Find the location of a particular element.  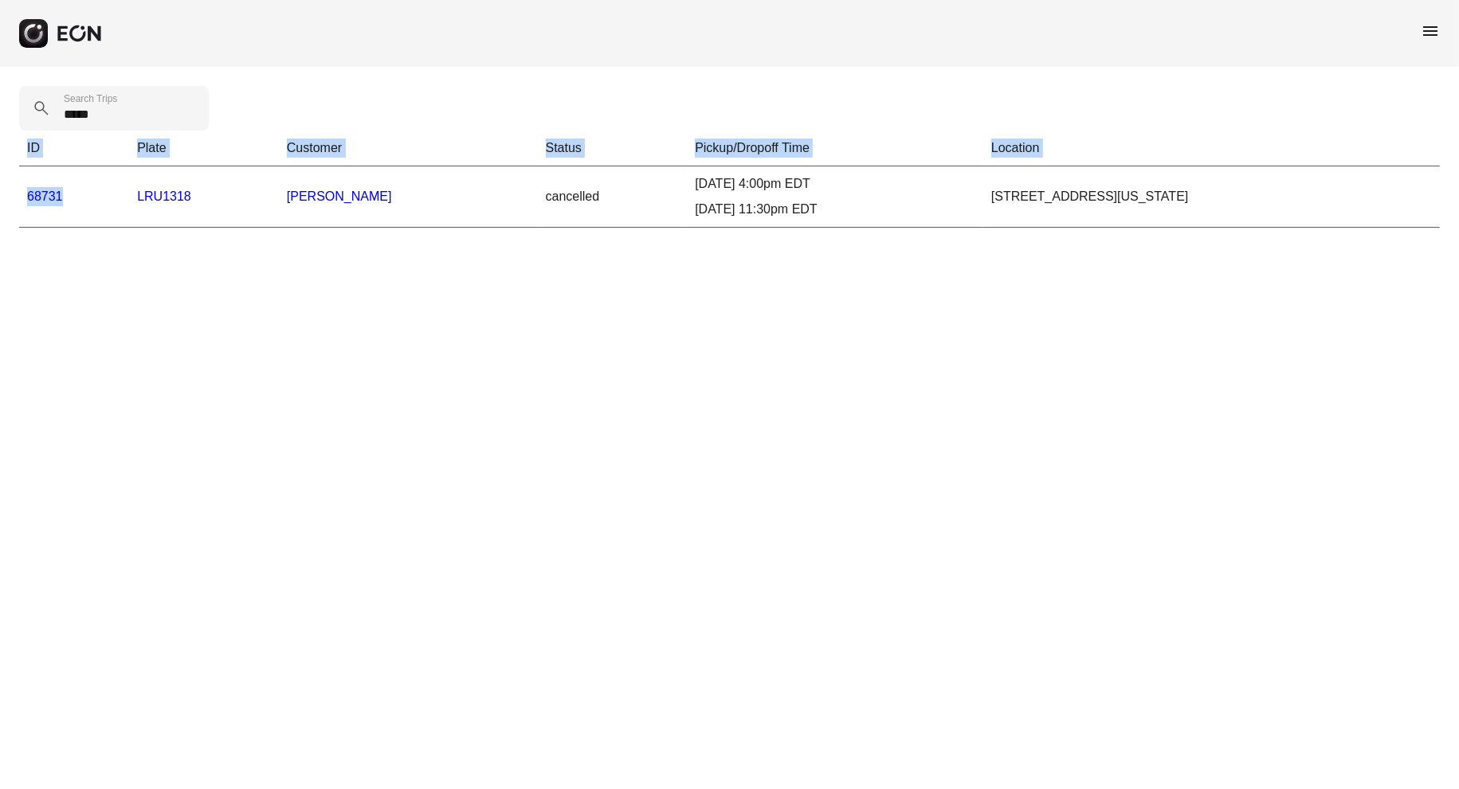

a: LRU1318 is located at coordinates (164, 196).